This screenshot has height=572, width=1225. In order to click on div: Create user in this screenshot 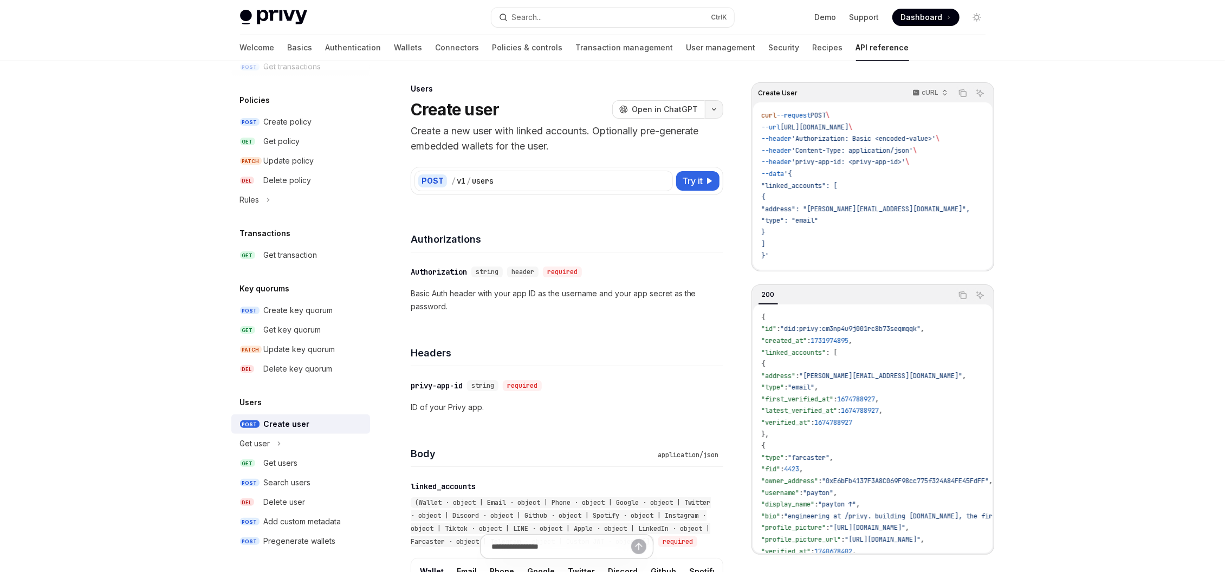, I will do `click(287, 424)`.